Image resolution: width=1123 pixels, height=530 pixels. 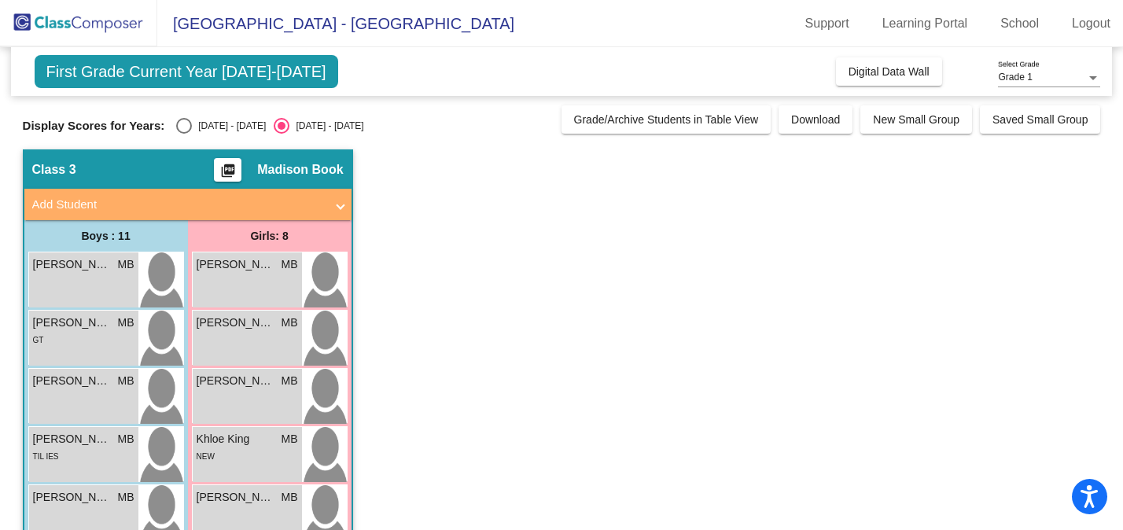 What do you see at coordinates (916, 120) in the screenshot?
I see `span: New Small Group` at bounding box center [916, 120].